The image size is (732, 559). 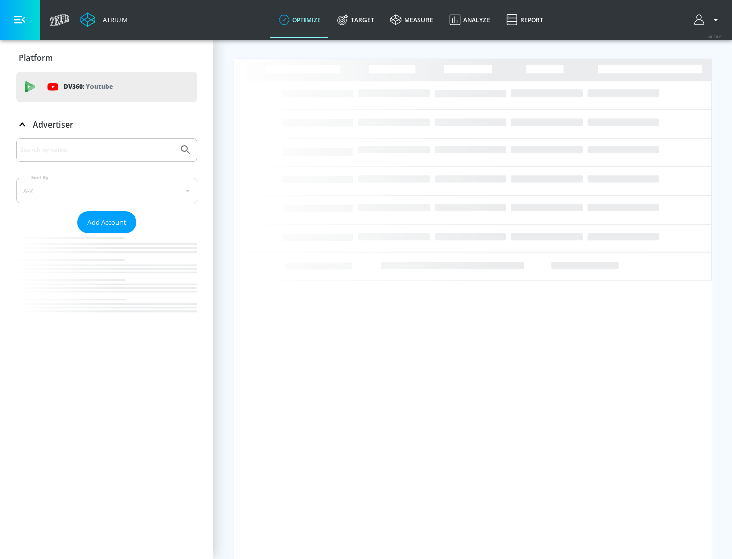 What do you see at coordinates (88, 87) in the screenshot?
I see `p: DV360:` at bounding box center [88, 87].